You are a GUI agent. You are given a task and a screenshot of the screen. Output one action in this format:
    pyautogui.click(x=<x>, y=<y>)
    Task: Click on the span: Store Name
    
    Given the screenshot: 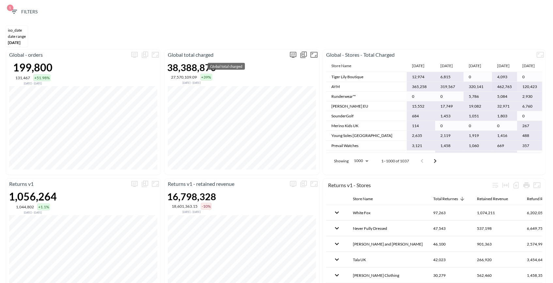 What is the action you would take?
    pyautogui.click(x=367, y=199)
    